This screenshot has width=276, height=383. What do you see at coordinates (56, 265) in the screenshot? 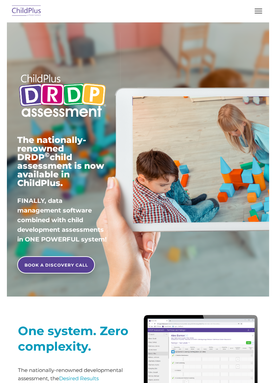
I see `a: BOOK A DISCOVERY CALL` at bounding box center [56, 265].